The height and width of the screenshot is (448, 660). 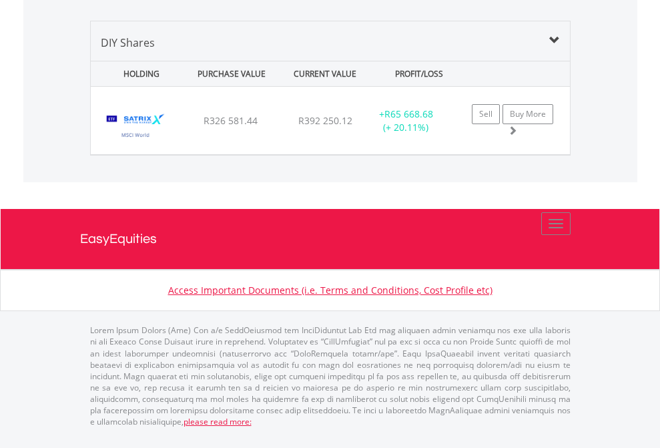 What do you see at coordinates (135, 127) in the screenshot?
I see `img: EQU.ZA.STXWDM.png` at bounding box center [135, 127].